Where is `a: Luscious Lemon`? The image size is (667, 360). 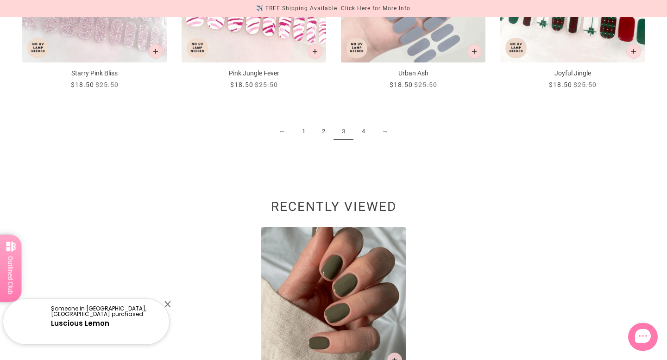
a: Luscious Lemon is located at coordinates (80, 323).